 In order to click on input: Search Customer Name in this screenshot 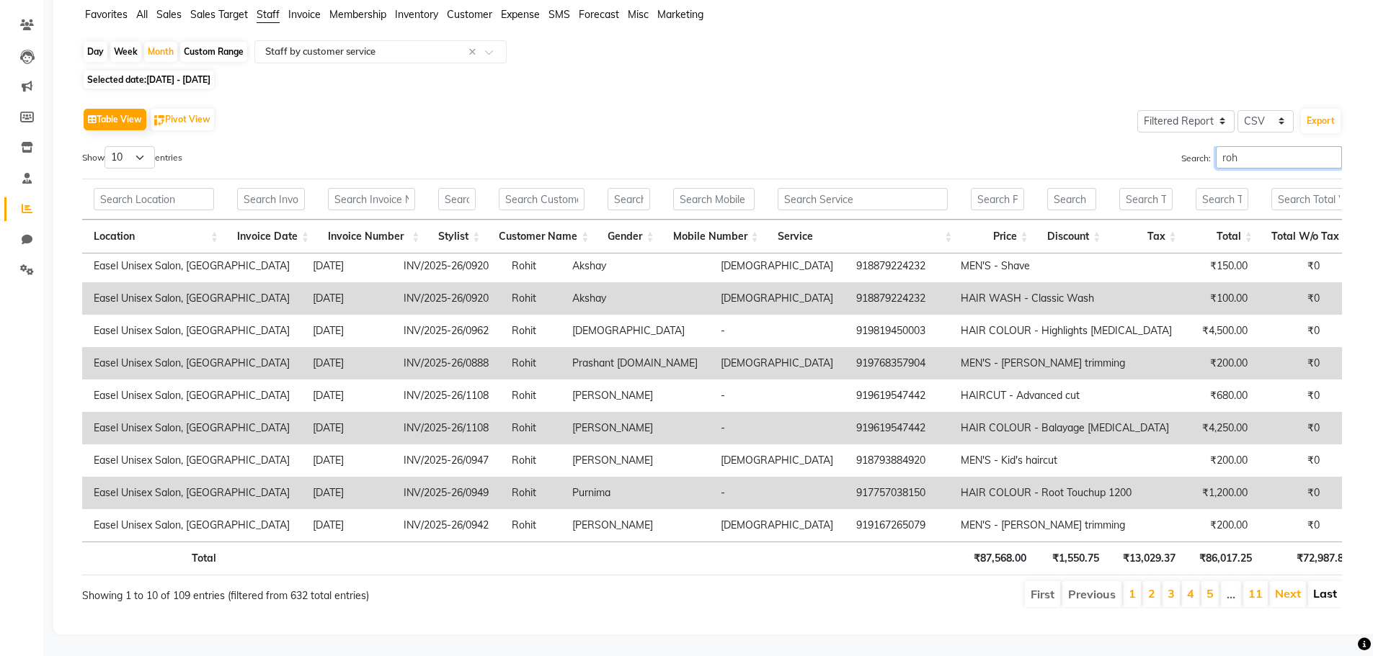, I will do `click(541, 199)`.